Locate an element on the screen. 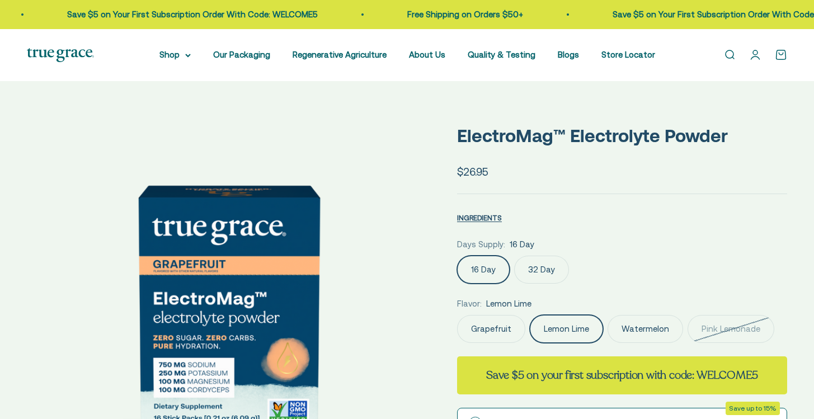 Image resolution: width=814 pixels, height=419 pixels. p: ElectroMag™ Electrolyte Powder is located at coordinates (622, 135).